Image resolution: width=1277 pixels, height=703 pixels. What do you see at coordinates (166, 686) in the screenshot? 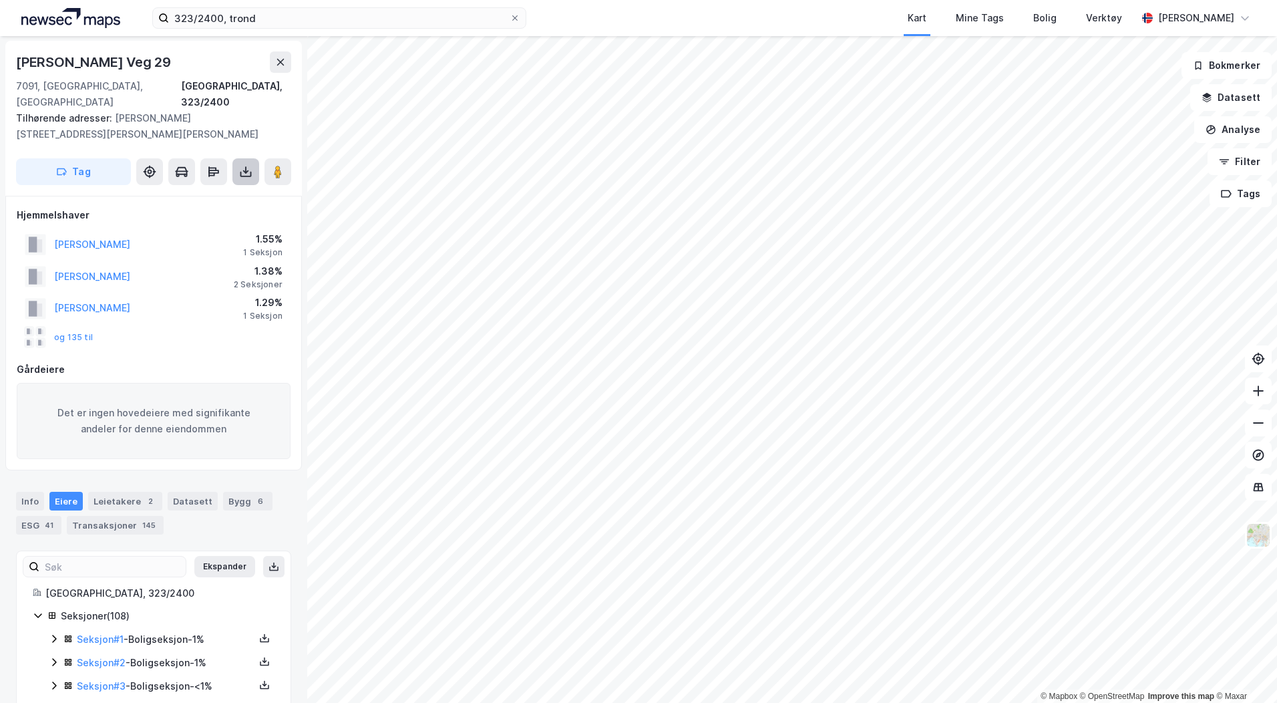
I see `div: - Boligseksjon - <1%` at bounding box center [166, 686].